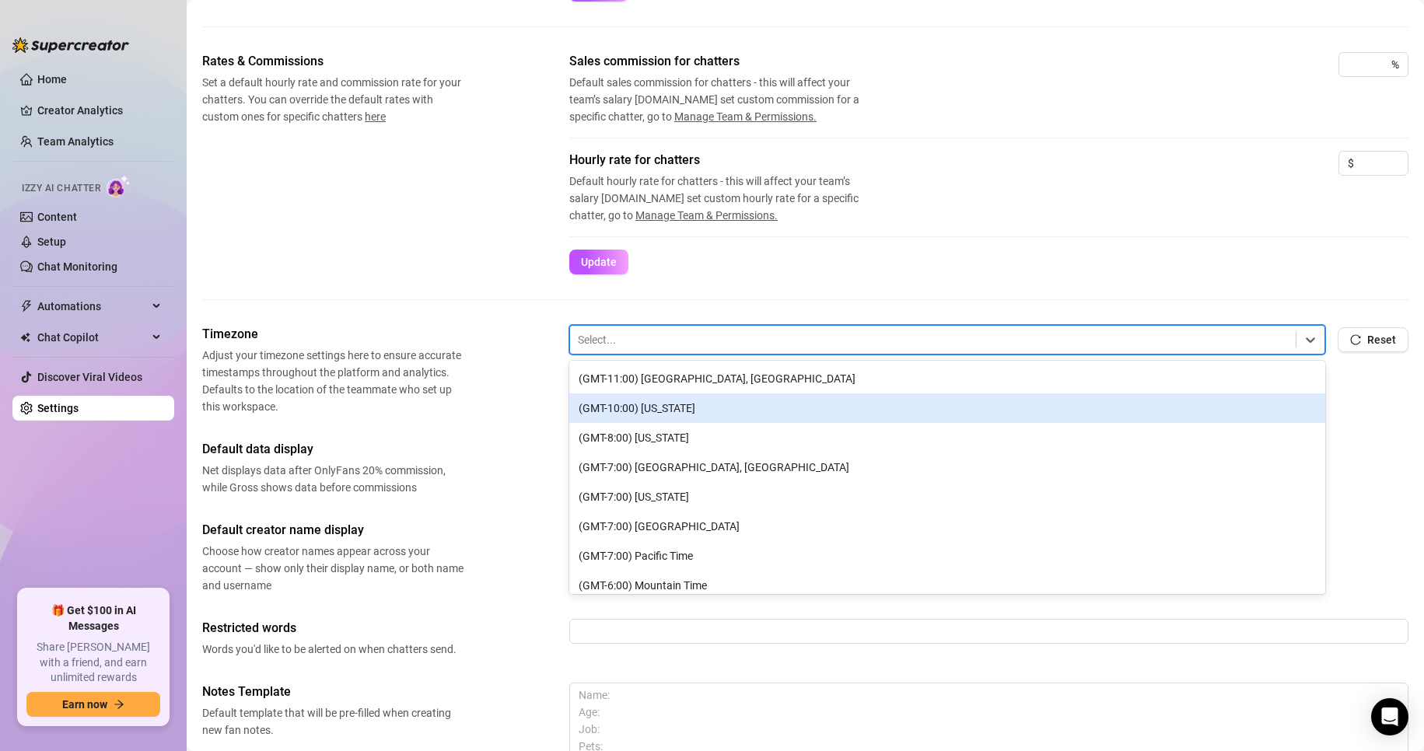 The image size is (1424, 751). What do you see at coordinates (52, 79) in the screenshot?
I see `a: Home` at bounding box center [52, 79].